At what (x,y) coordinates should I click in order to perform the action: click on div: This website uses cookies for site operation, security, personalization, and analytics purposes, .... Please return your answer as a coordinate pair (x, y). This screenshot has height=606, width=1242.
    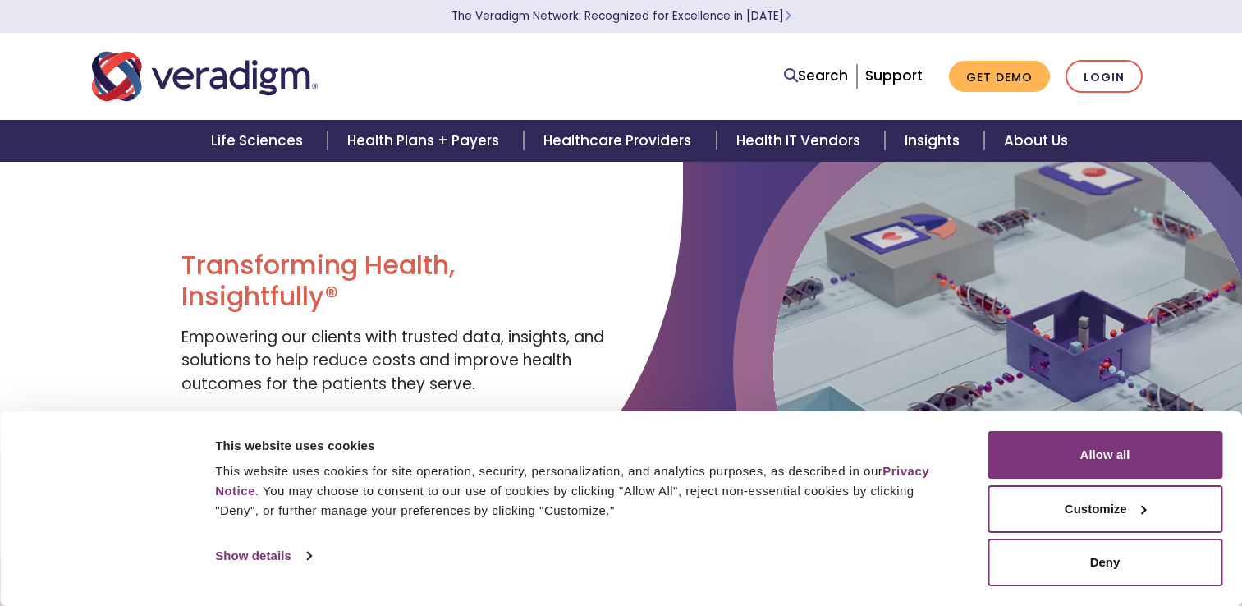
    Looking at the image, I should click on (583, 491).